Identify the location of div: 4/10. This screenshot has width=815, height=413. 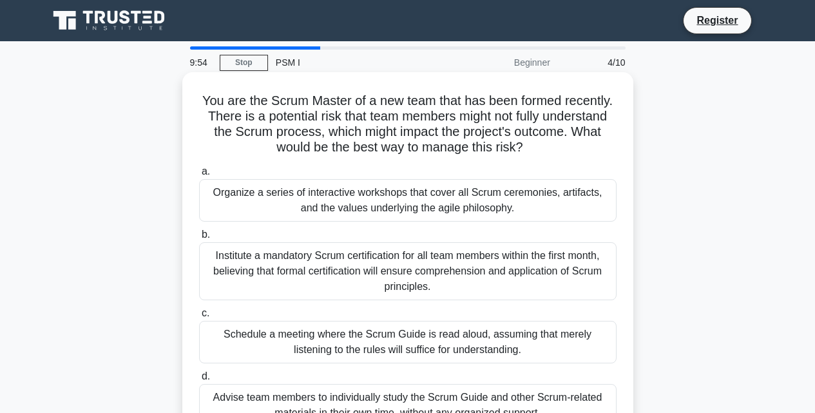
(596, 63).